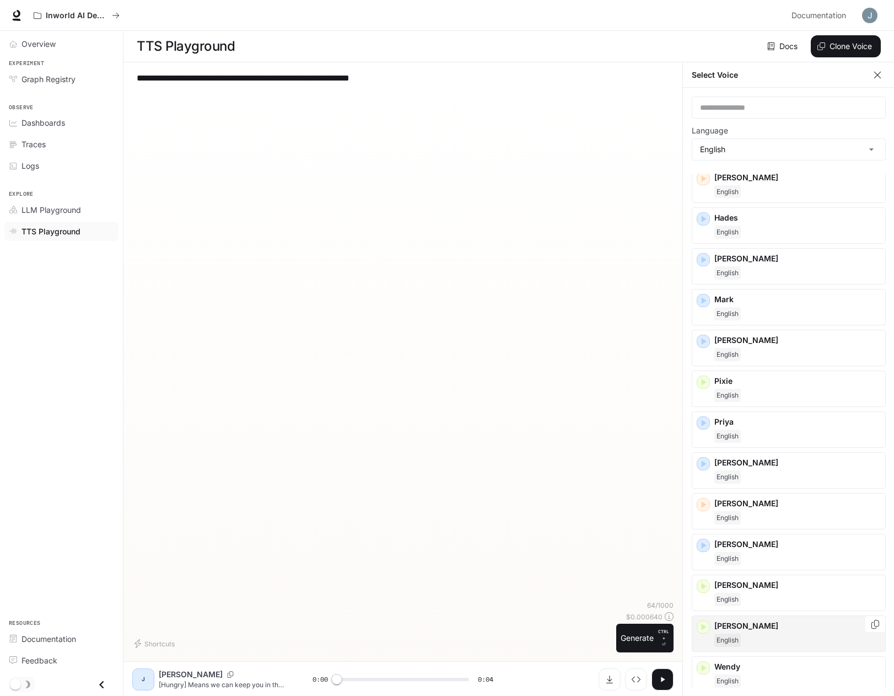  Describe the element at coordinates (61, 44) in the screenshot. I see `a: Overview` at that location.